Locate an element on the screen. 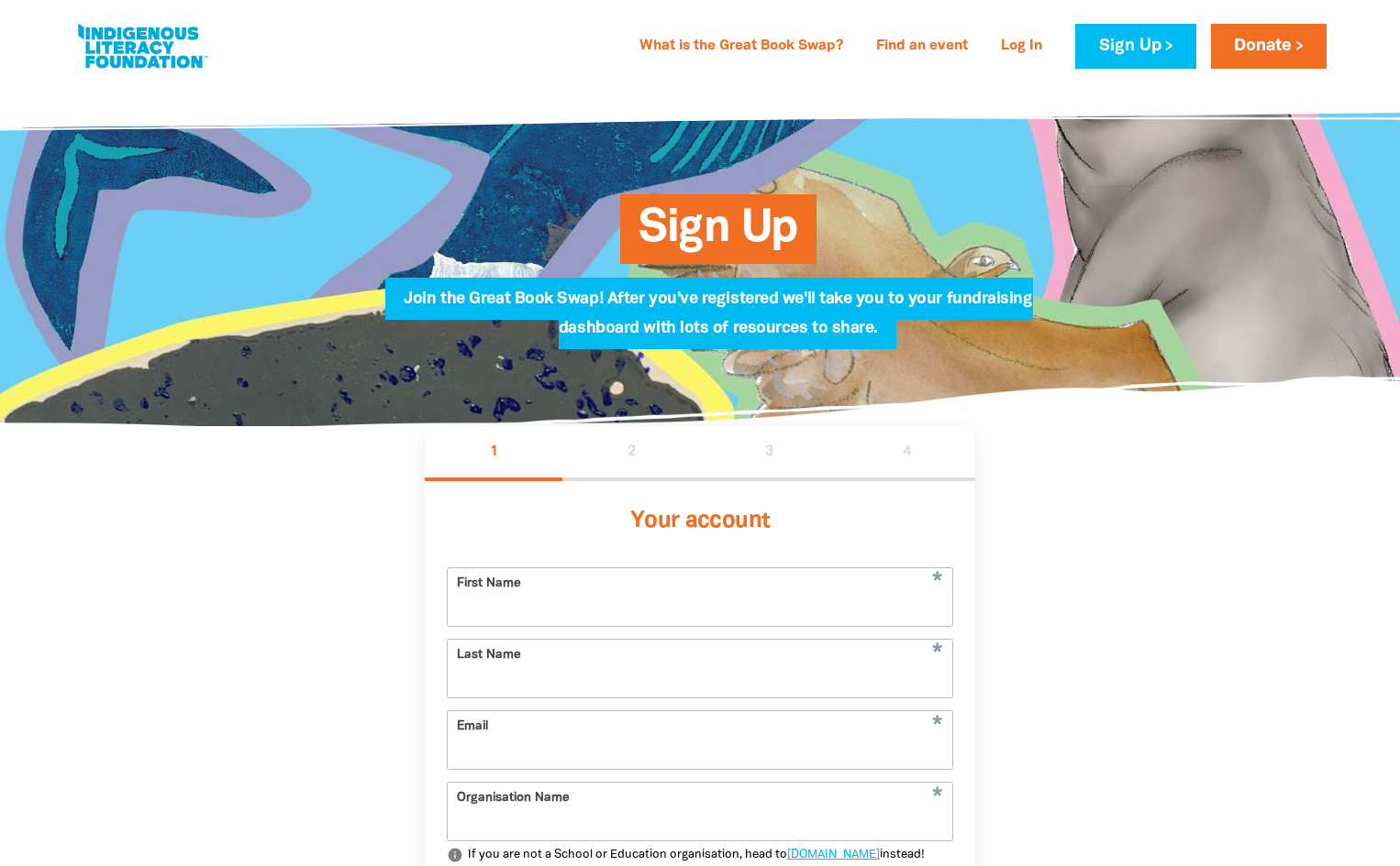 Image resolution: width=1400 pixels, height=866 pixels. span: Join the Great Book Swap! After you've registered we'll take you to your fundraising dashboard wi... is located at coordinates (717, 320).